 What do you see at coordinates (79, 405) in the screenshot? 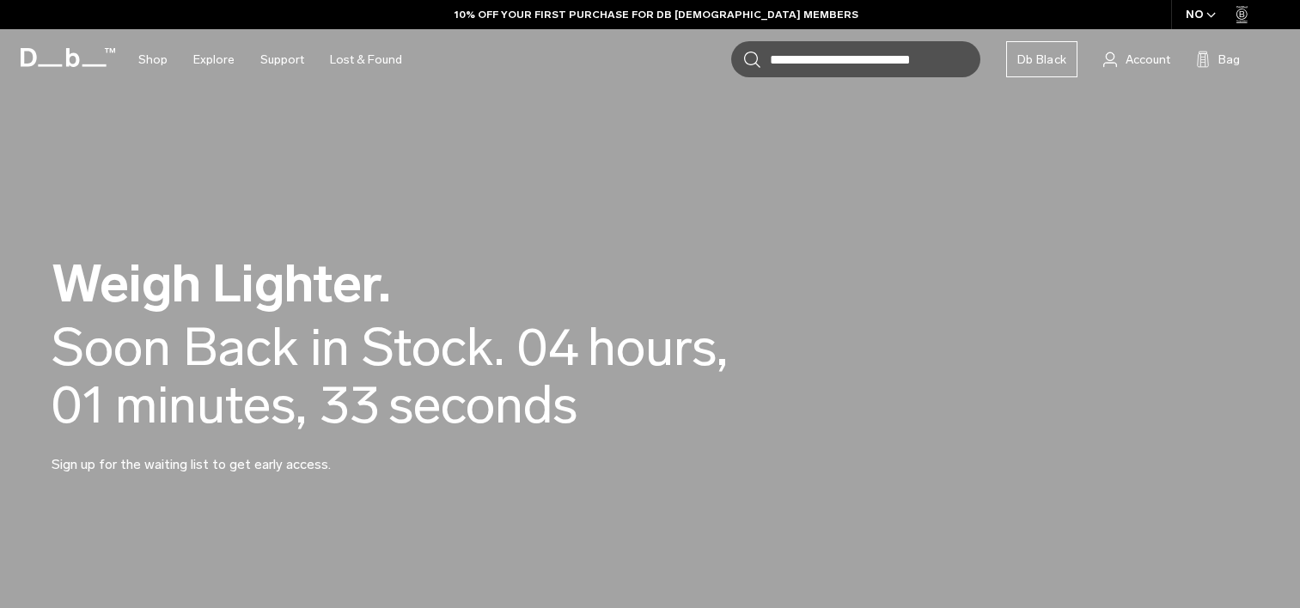
I see `span: 01` at bounding box center [79, 405].